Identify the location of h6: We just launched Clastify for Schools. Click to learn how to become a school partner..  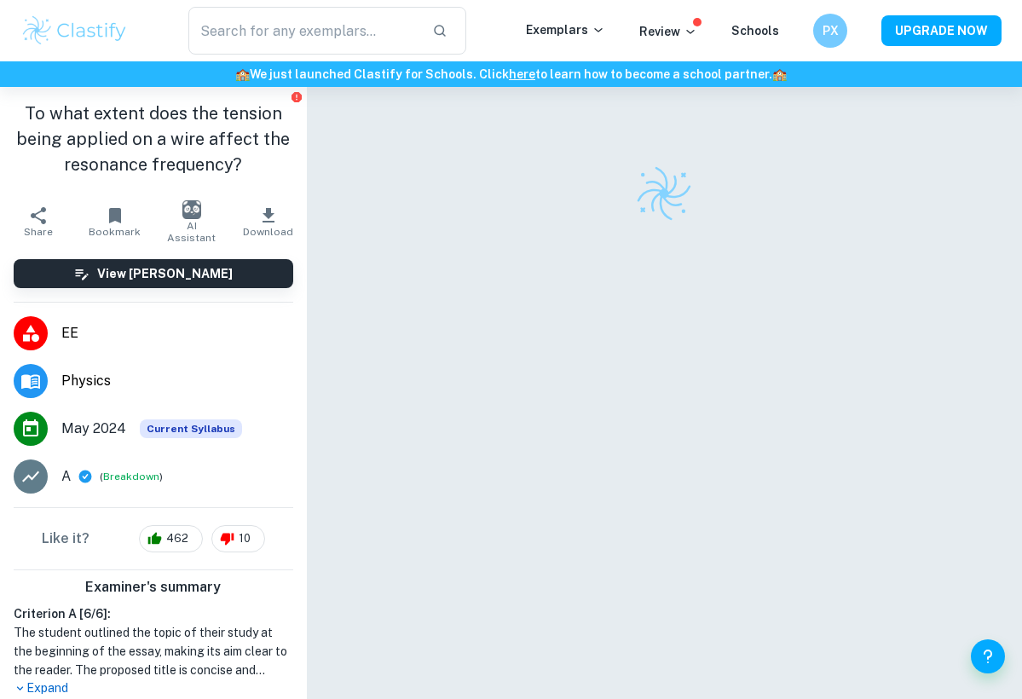
(511, 74).